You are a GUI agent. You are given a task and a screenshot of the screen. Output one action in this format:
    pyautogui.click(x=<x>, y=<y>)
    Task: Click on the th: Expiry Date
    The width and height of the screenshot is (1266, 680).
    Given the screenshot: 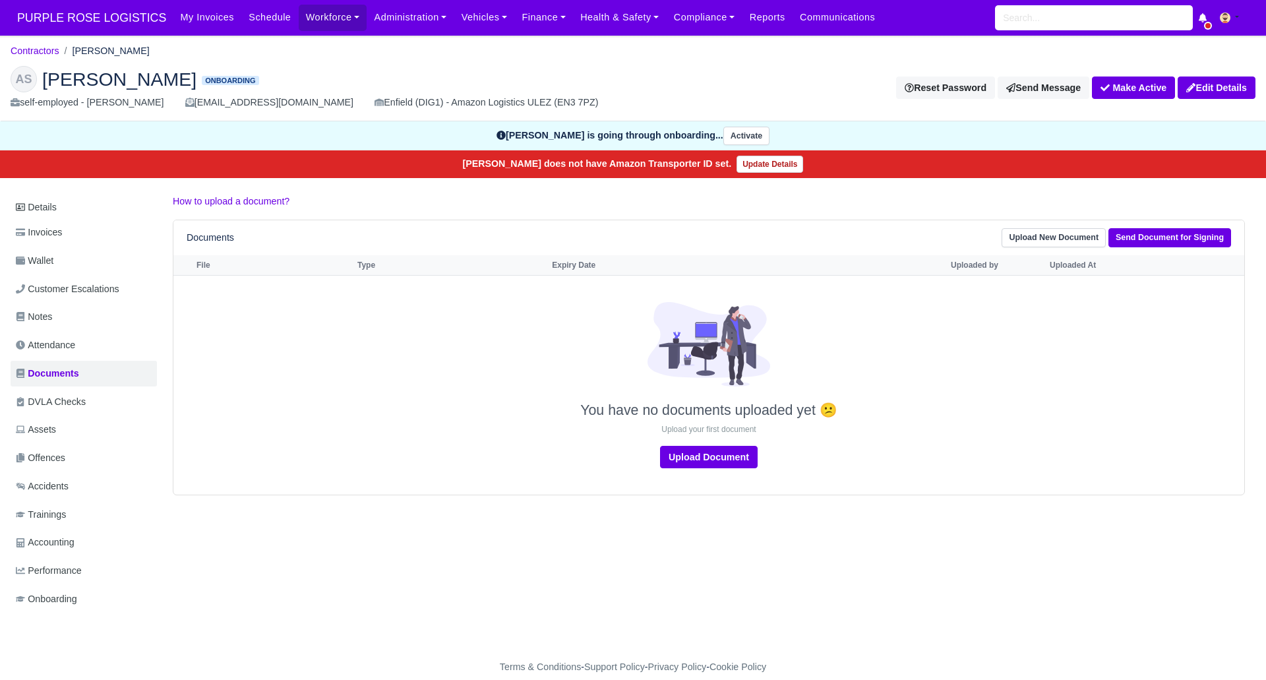 What is the action you would take?
    pyautogui.click(x=748, y=265)
    